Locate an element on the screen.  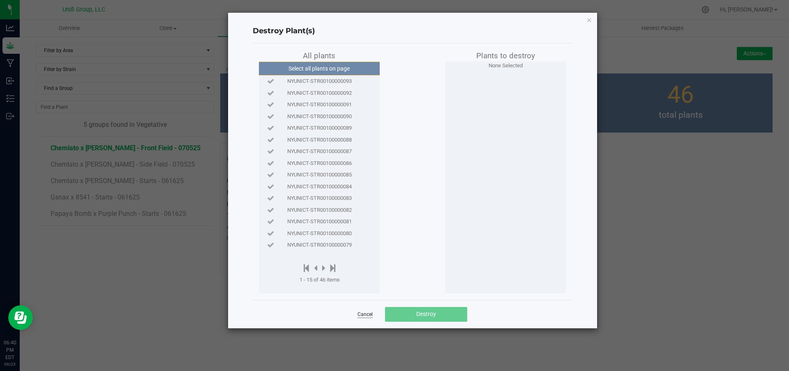
span: Previous is located at coordinates (316, 270).